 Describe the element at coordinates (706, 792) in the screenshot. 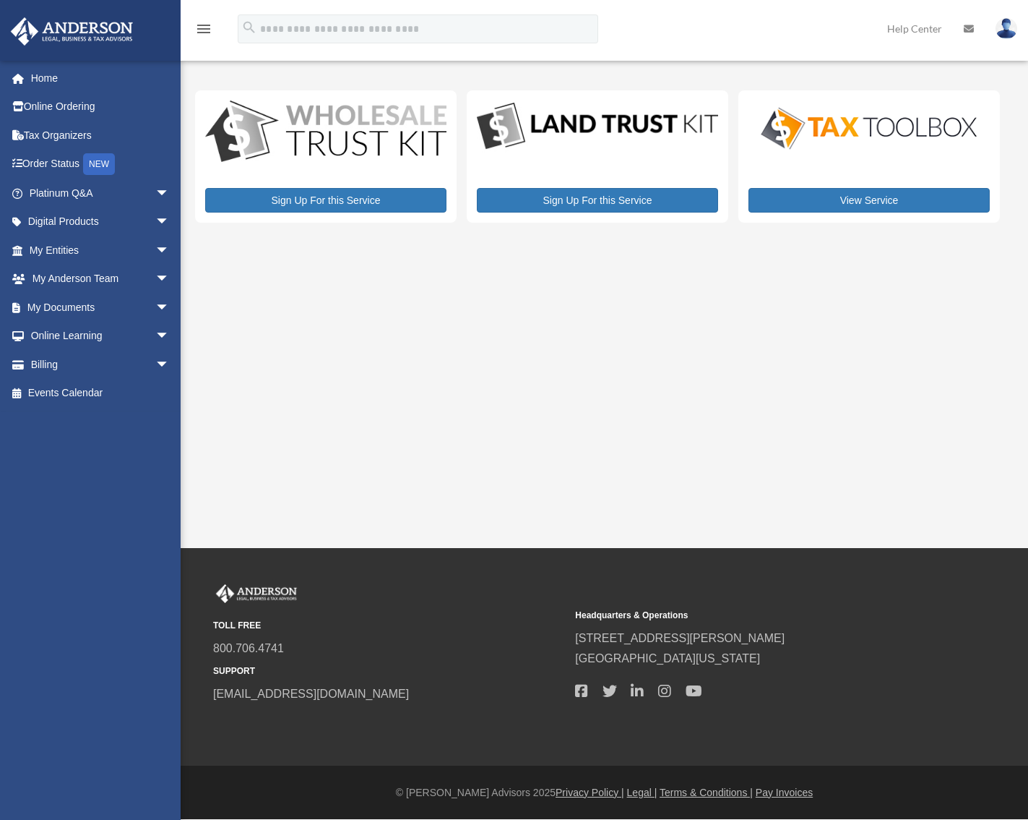

I see `a: Terms & Conditions |` at that location.